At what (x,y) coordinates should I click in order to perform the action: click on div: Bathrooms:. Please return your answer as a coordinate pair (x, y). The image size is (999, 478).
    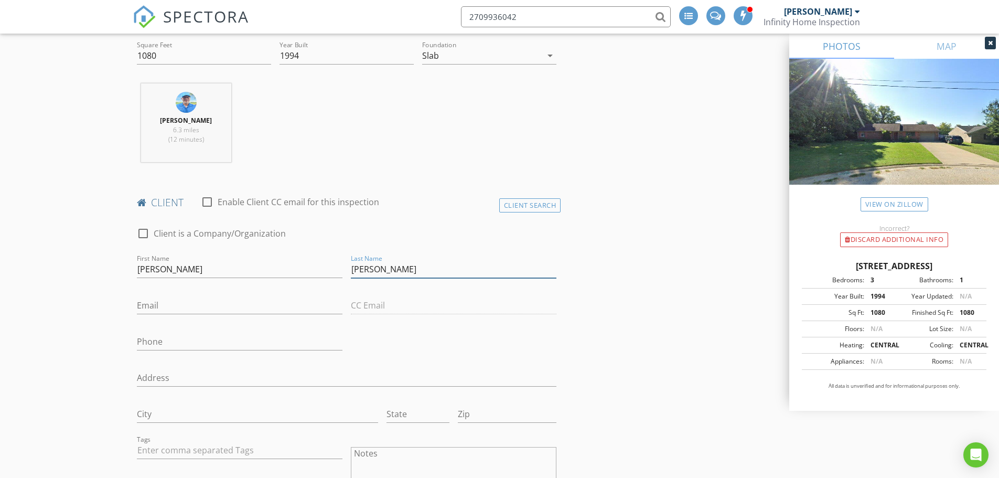
    Looking at the image, I should click on (924, 280).